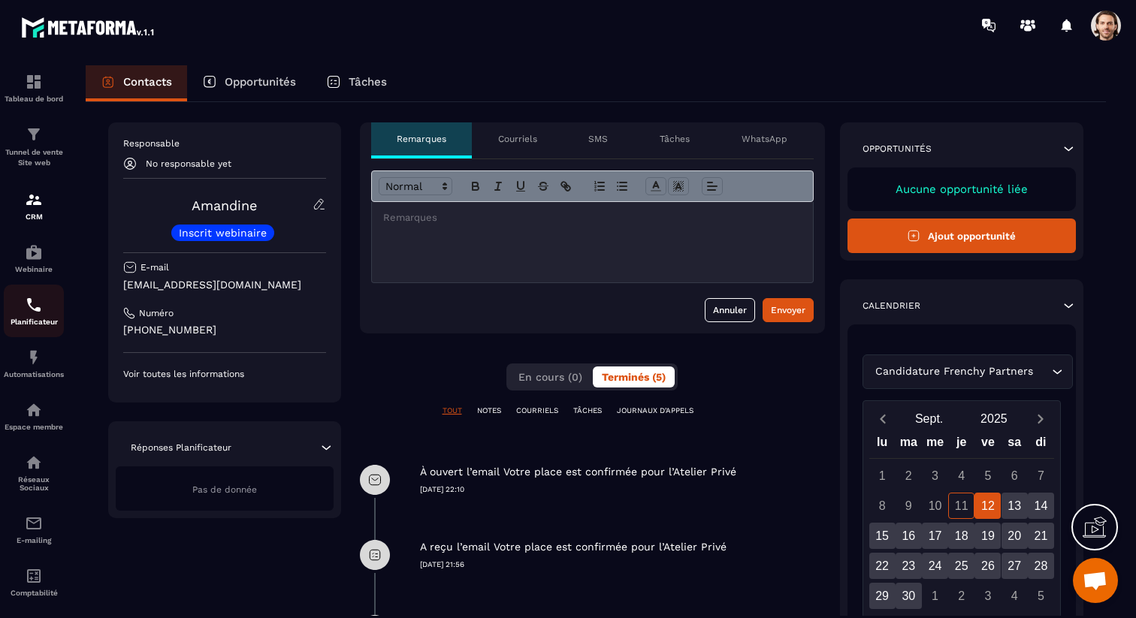 This screenshot has width=1136, height=618. What do you see at coordinates (136, 83) in the screenshot?
I see `a: Contacts` at bounding box center [136, 83].